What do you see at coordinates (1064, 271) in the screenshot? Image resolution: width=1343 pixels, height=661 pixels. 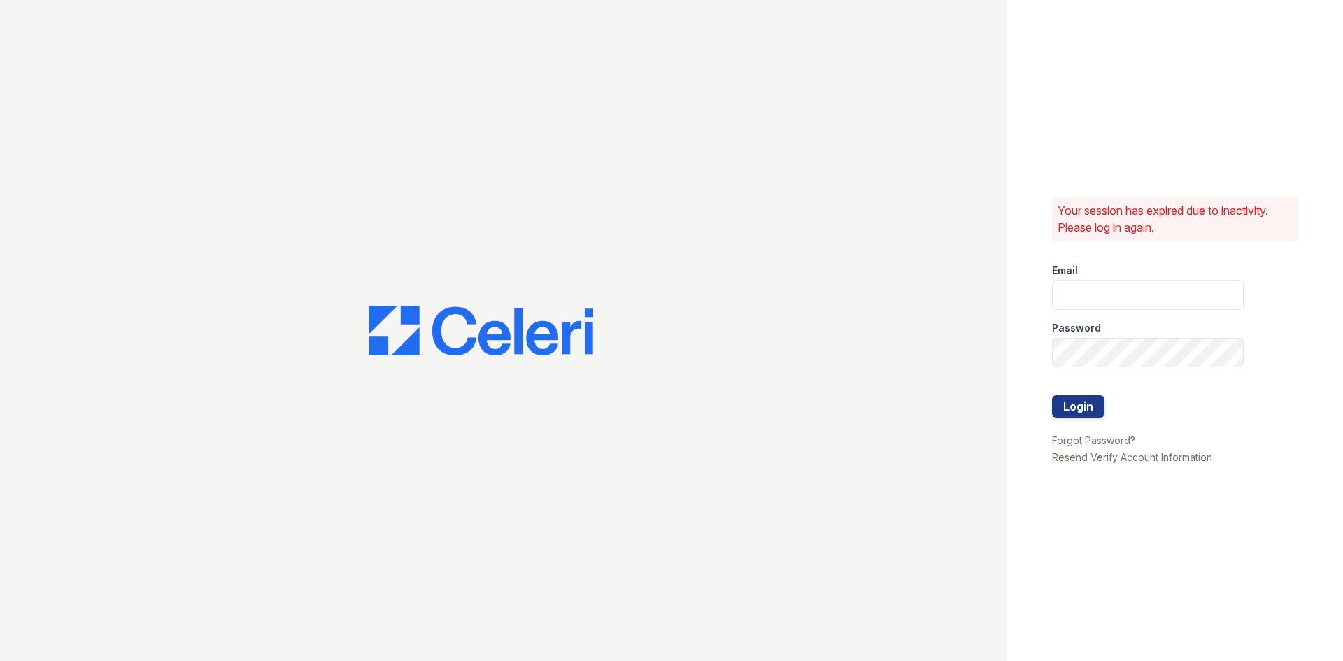 I see `label: Email` at bounding box center [1064, 271].